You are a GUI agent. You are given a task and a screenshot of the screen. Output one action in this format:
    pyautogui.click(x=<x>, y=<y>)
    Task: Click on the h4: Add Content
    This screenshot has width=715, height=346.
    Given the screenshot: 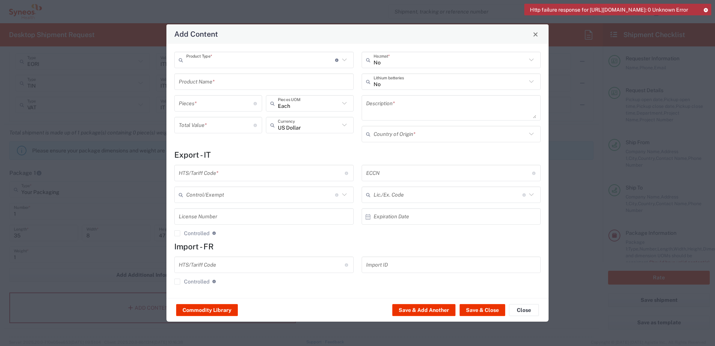 What is the action you would take?
    pyautogui.click(x=196, y=34)
    